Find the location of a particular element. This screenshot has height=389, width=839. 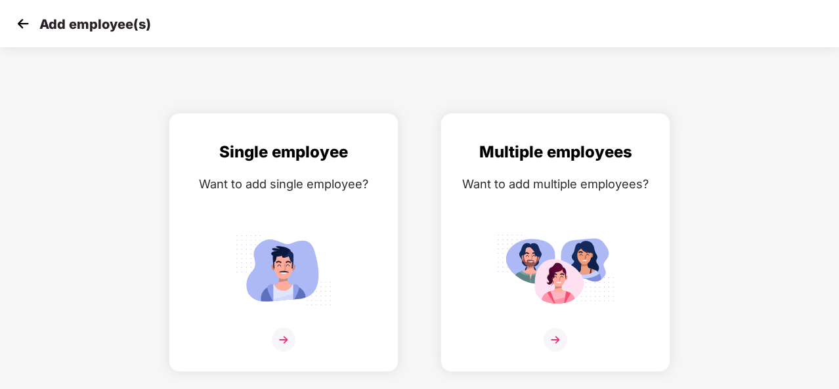

div: Single employee is located at coordinates (284, 152).